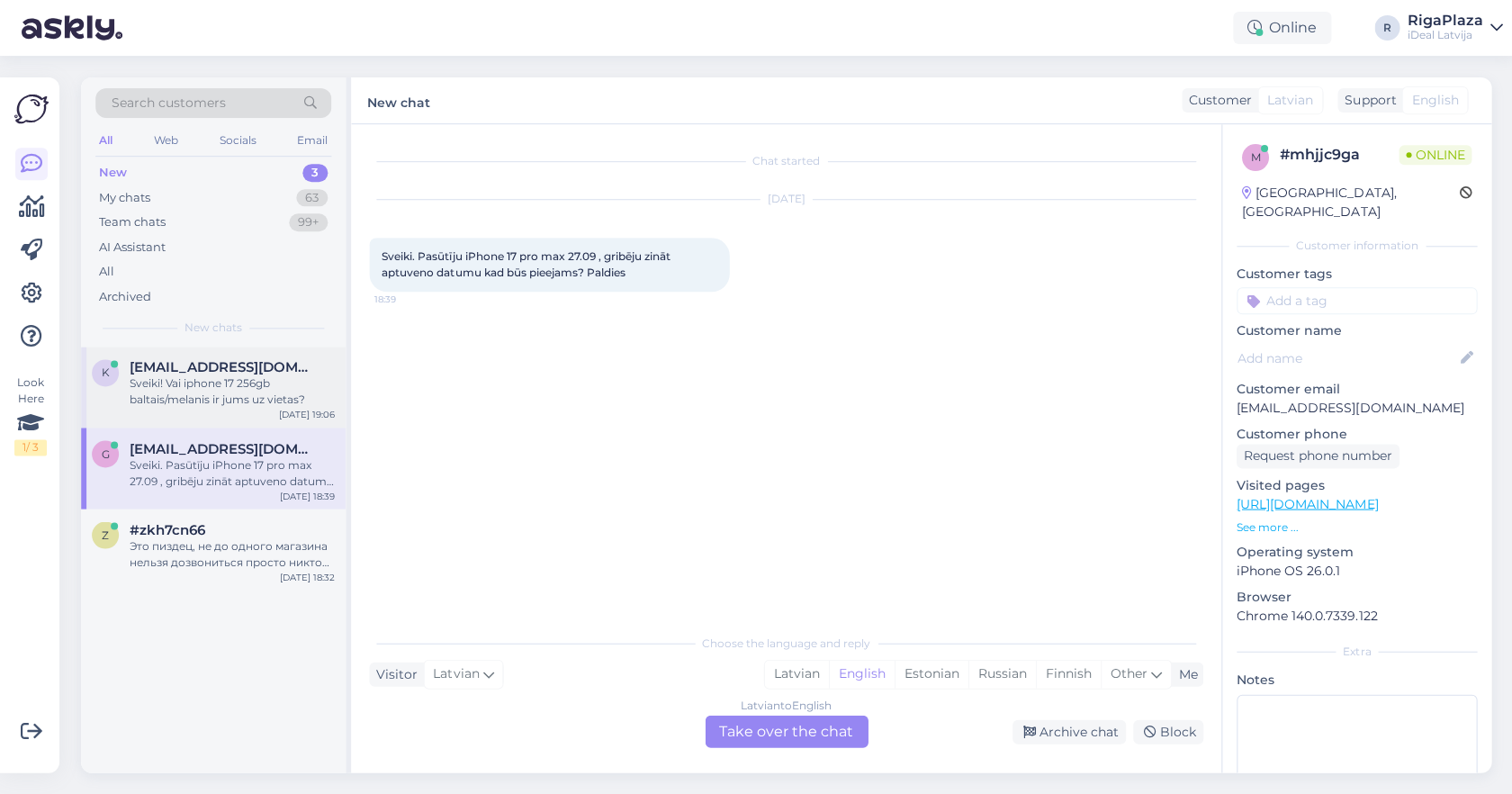 Image resolution: width=1512 pixels, height=794 pixels. Describe the element at coordinates (132, 222) in the screenshot. I see `div: Team chats` at that location.